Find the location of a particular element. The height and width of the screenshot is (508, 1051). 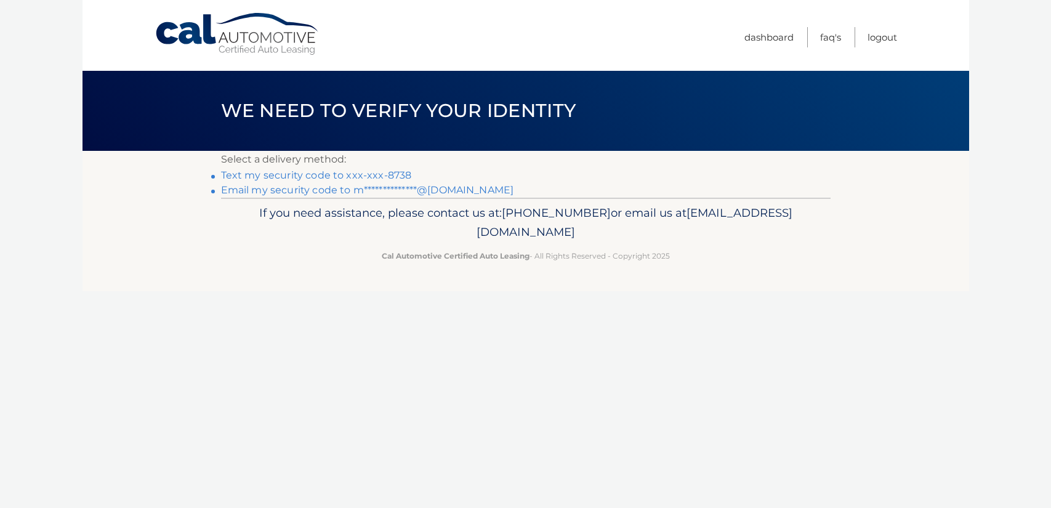

p: - All Rights Reserved - Copyright 2025 is located at coordinates (526, 255).